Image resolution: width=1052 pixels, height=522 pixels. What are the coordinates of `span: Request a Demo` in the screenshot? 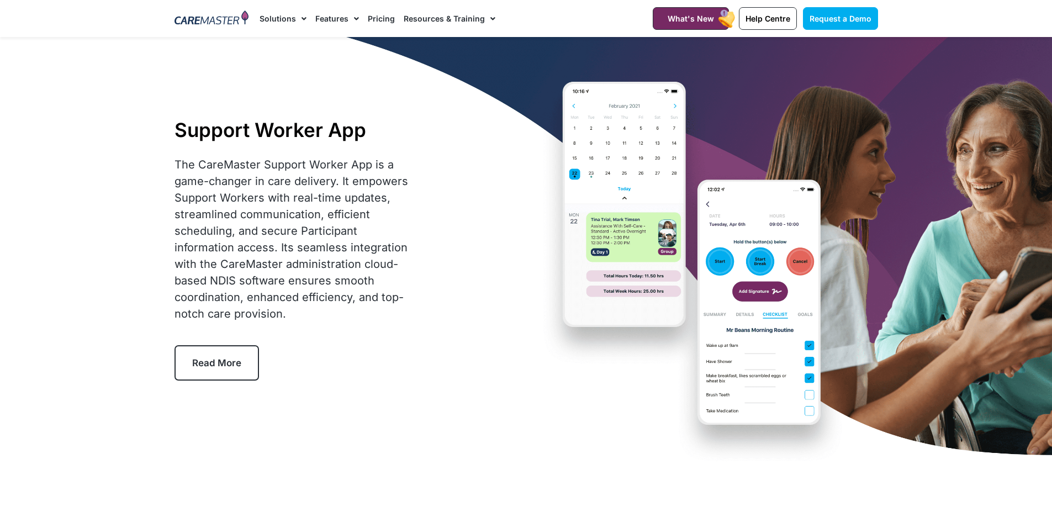 It's located at (840, 18).